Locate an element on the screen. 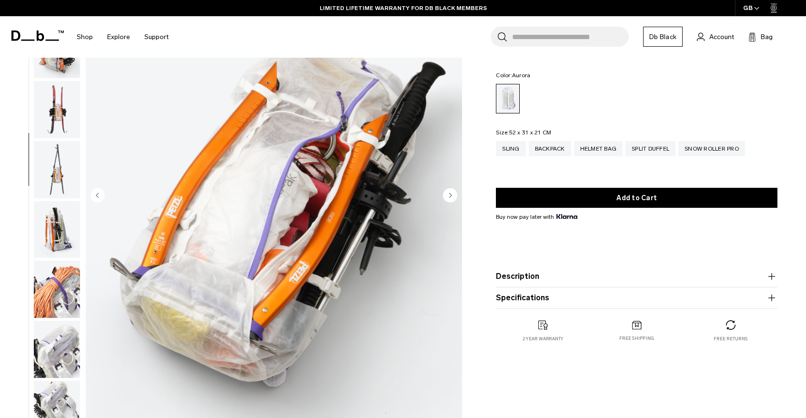  span: 52 x 31 x 21 CM is located at coordinates (530, 132).